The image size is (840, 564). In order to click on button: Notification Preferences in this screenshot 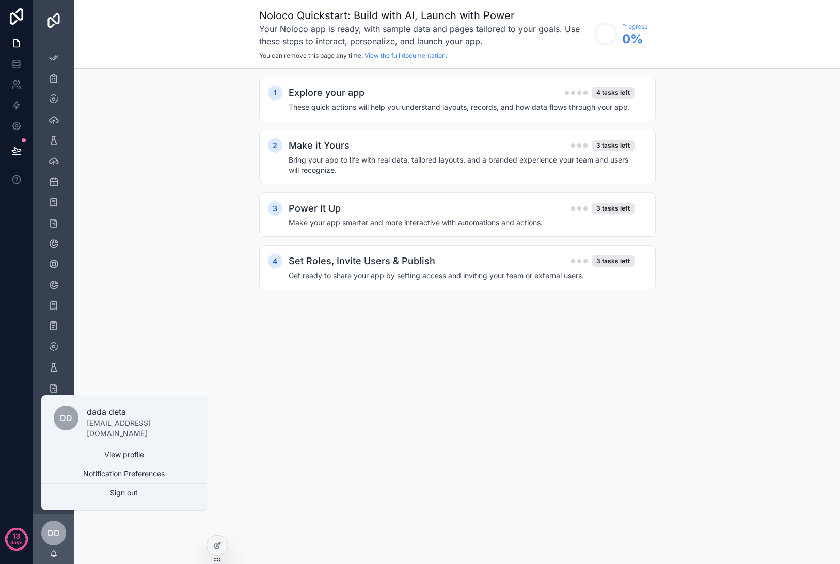, I will do `click(124, 474)`.